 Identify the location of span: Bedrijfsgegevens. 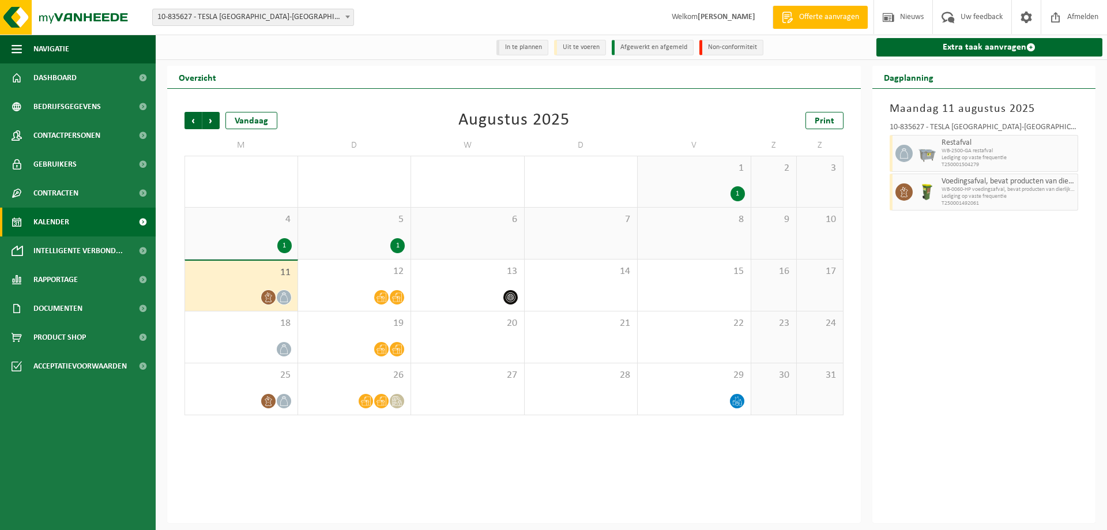
(67, 107).